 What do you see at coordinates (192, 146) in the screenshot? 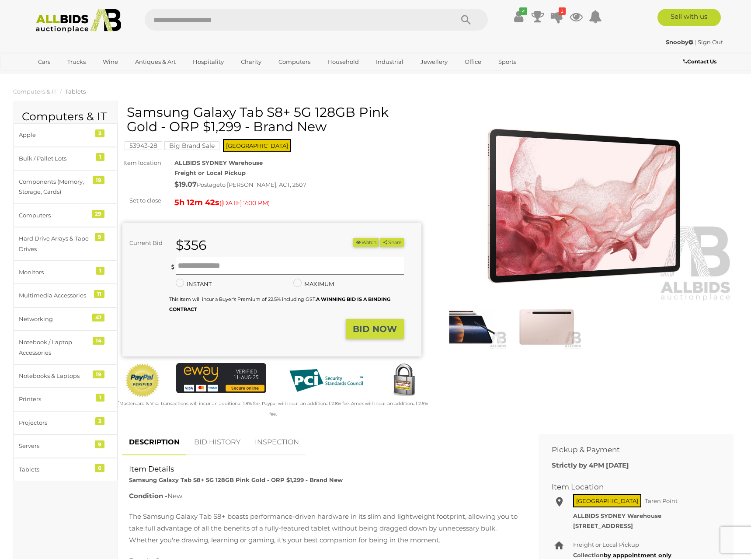
I see `mark: Big Brand Sale` at bounding box center [192, 146].